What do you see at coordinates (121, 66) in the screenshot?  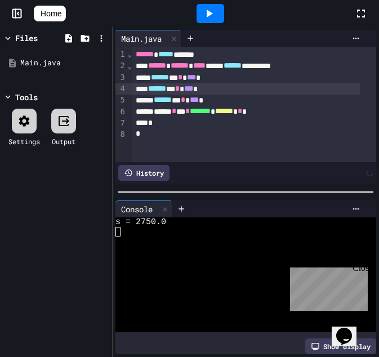 I see `div: 2` at bounding box center [121, 66].